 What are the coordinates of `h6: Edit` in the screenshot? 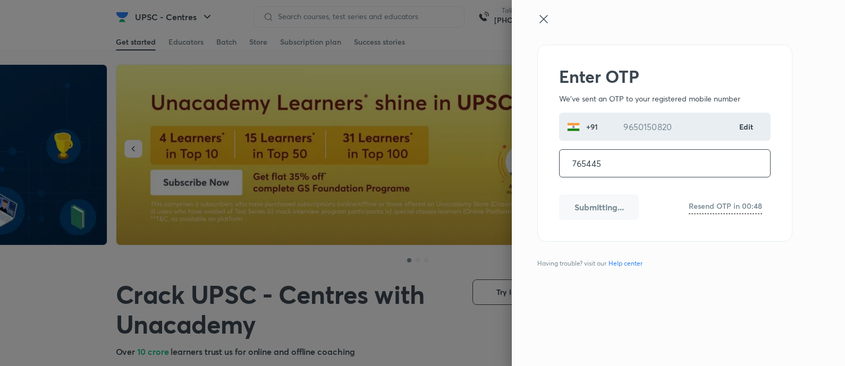 It's located at (747, 127).